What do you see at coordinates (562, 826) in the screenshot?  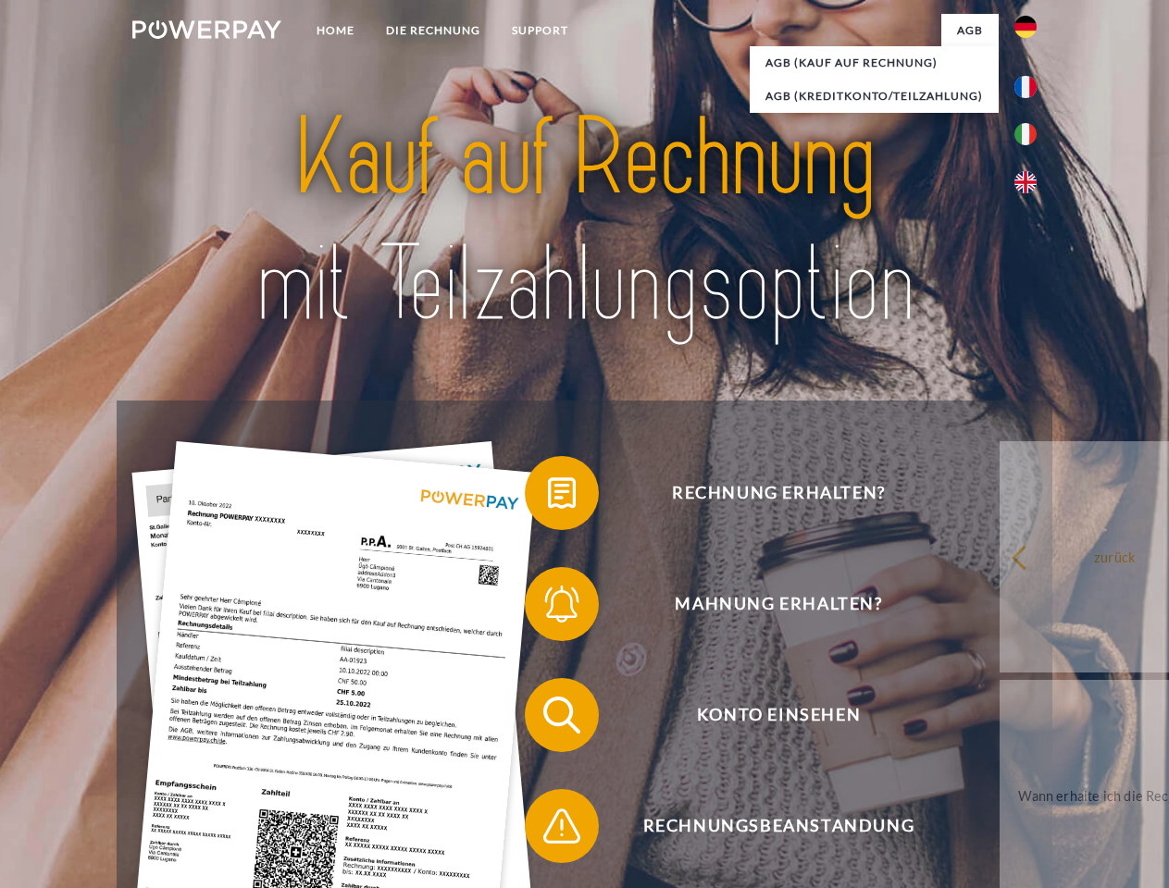 I see `img: qb_warning.svg` at bounding box center [562, 826].